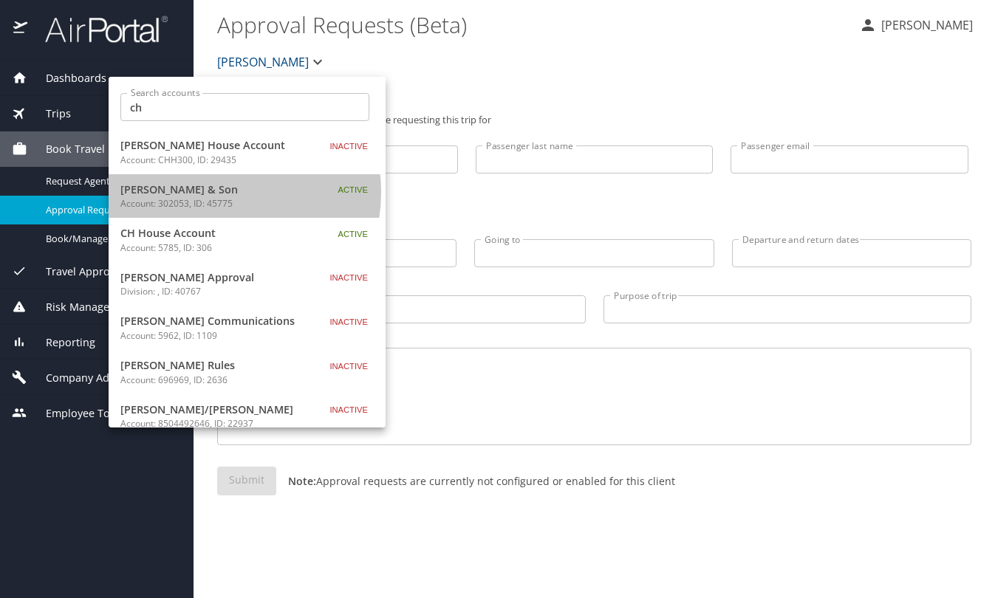  What do you see at coordinates (213, 292) in the screenshot?
I see `p: Division: , ID: 40767` at bounding box center [213, 292].